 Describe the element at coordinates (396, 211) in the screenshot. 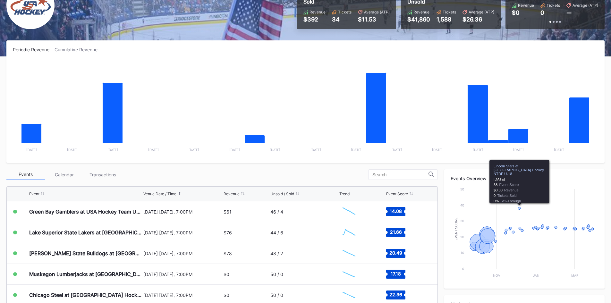

I see `text: 14.08` at that location.